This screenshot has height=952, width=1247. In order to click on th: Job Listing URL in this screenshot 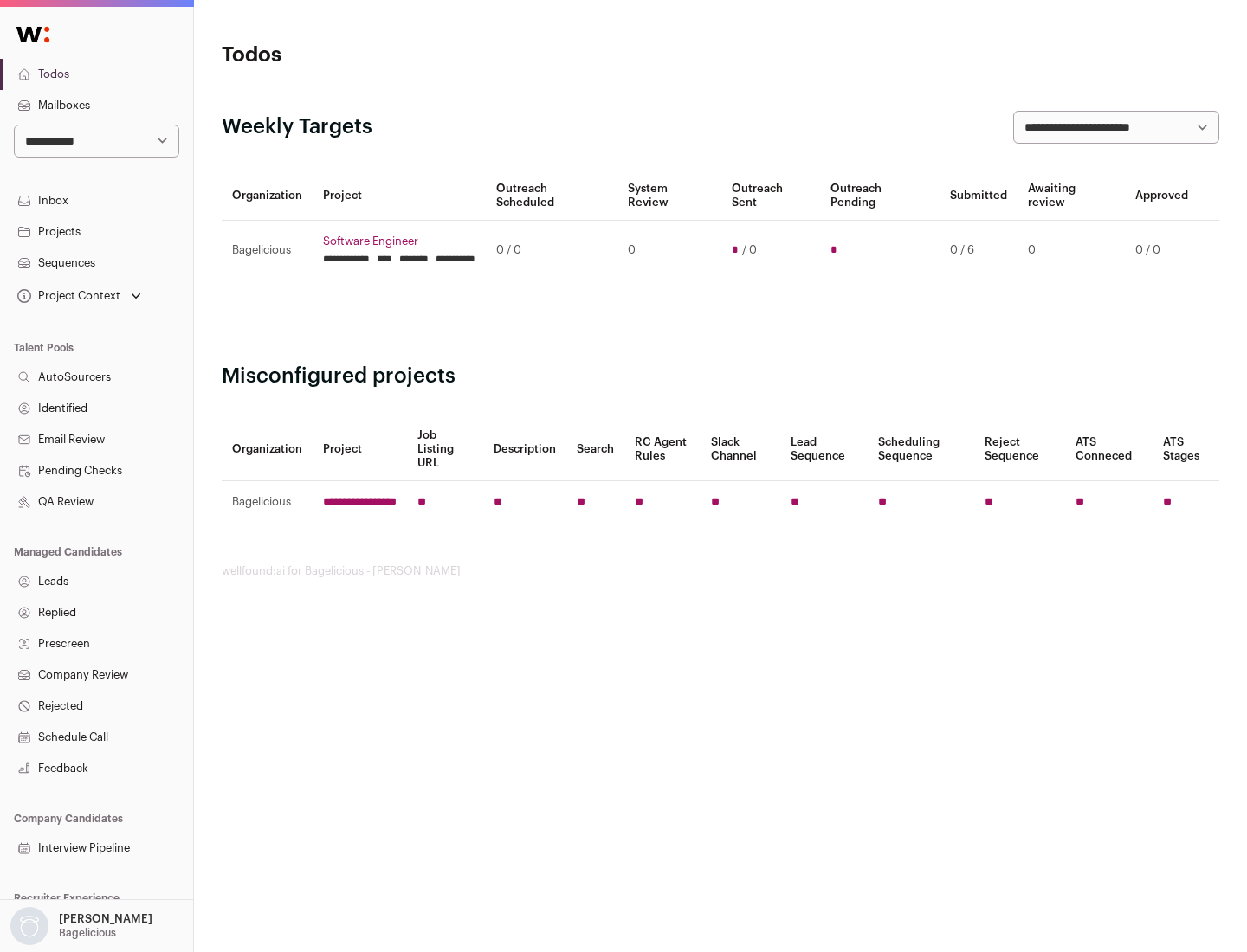, I will do `click(445, 450)`.